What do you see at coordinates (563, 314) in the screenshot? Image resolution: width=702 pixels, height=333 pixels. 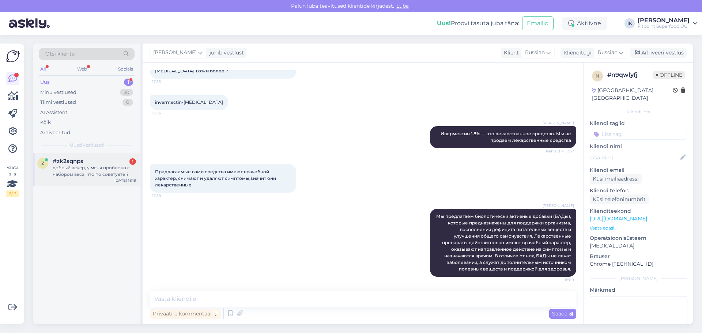 I see `span: Saada` at bounding box center [563, 314].